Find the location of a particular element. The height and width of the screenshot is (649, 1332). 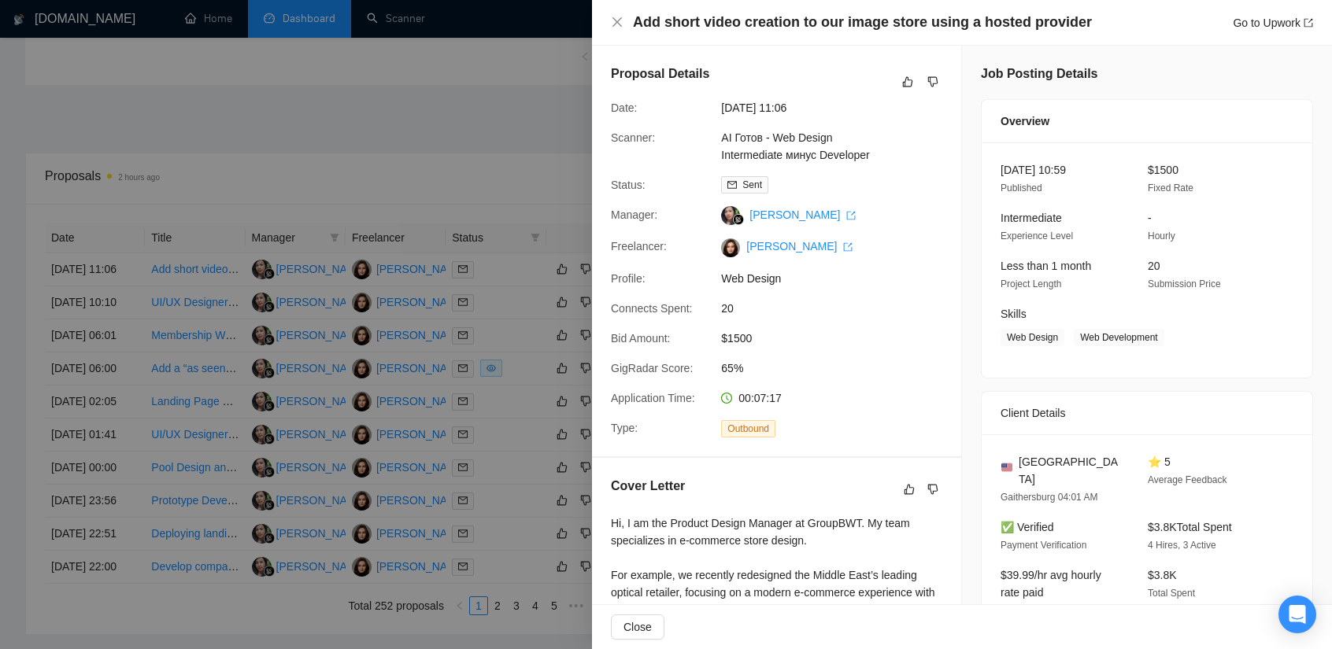

span: 4 Hires, 3 Active is located at coordinates (1181, 545).